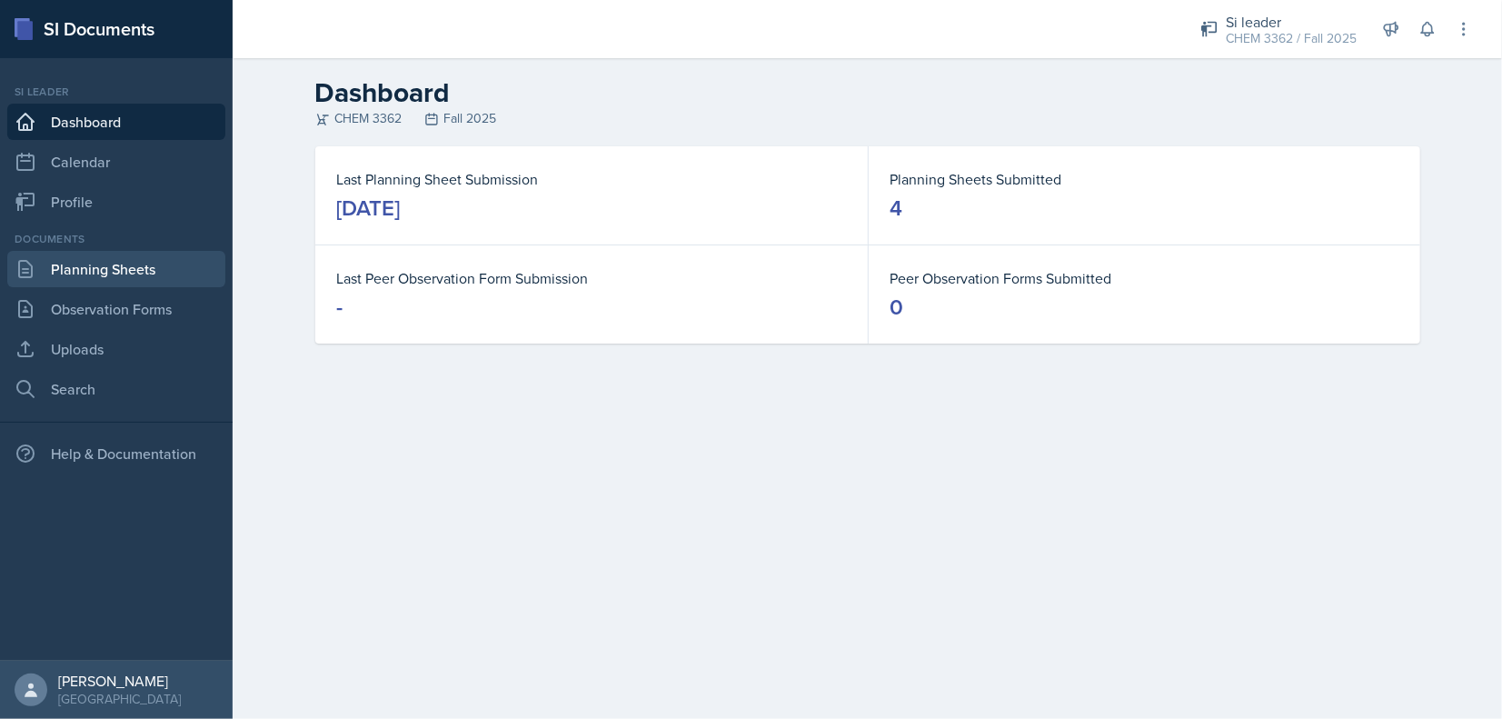 This screenshot has height=719, width=1502. I want to click on dt: Last Peer Observation Form Submission, so click(592, 278).